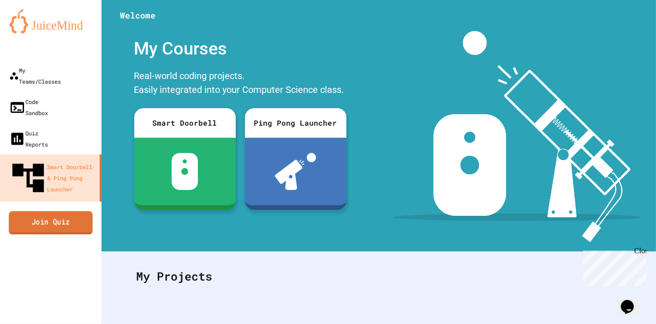 The image size is (656, 324). I want to click on div: My Teams/Classes, so click(35, 76).